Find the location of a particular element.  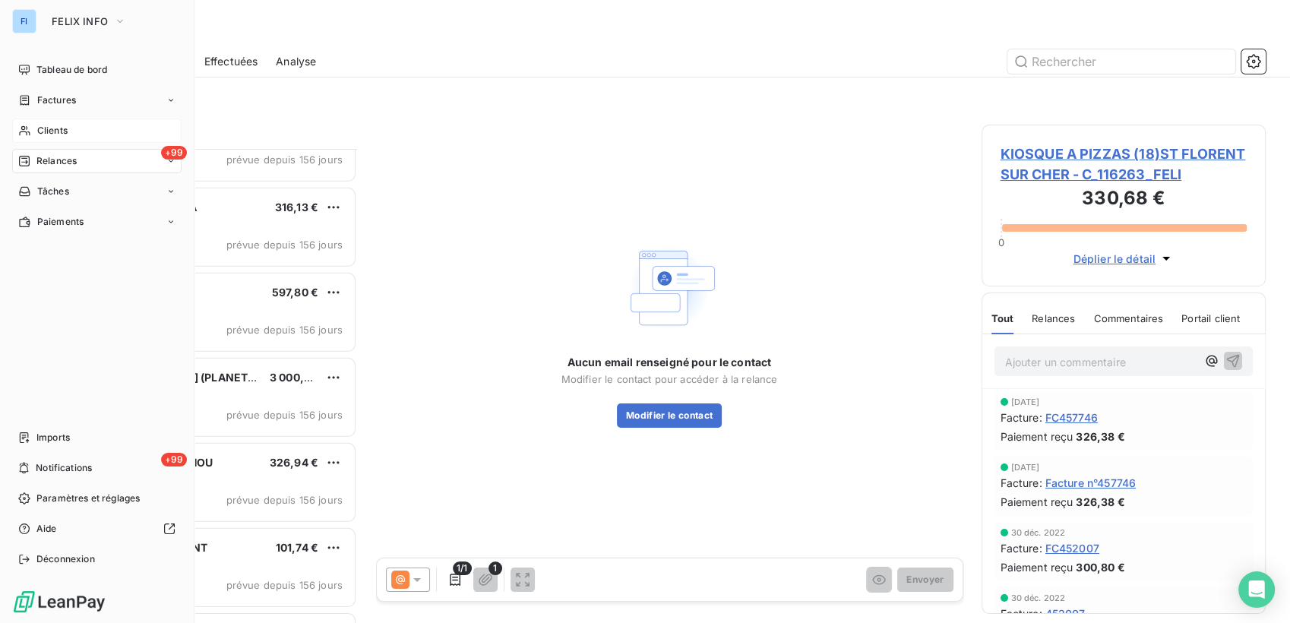

span: Portail client is located at coordinates (1210, 318).